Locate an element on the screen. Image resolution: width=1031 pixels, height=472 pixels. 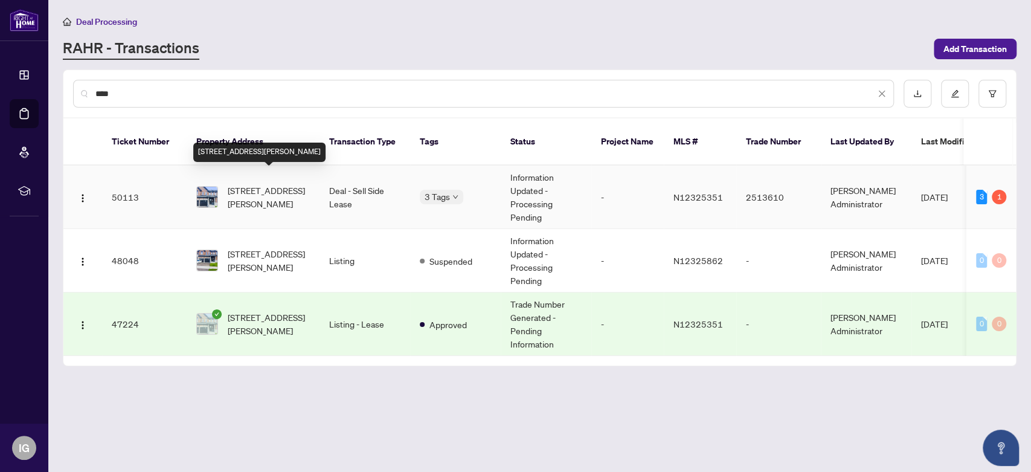
div: 1 is located at coordinates (999, 197).